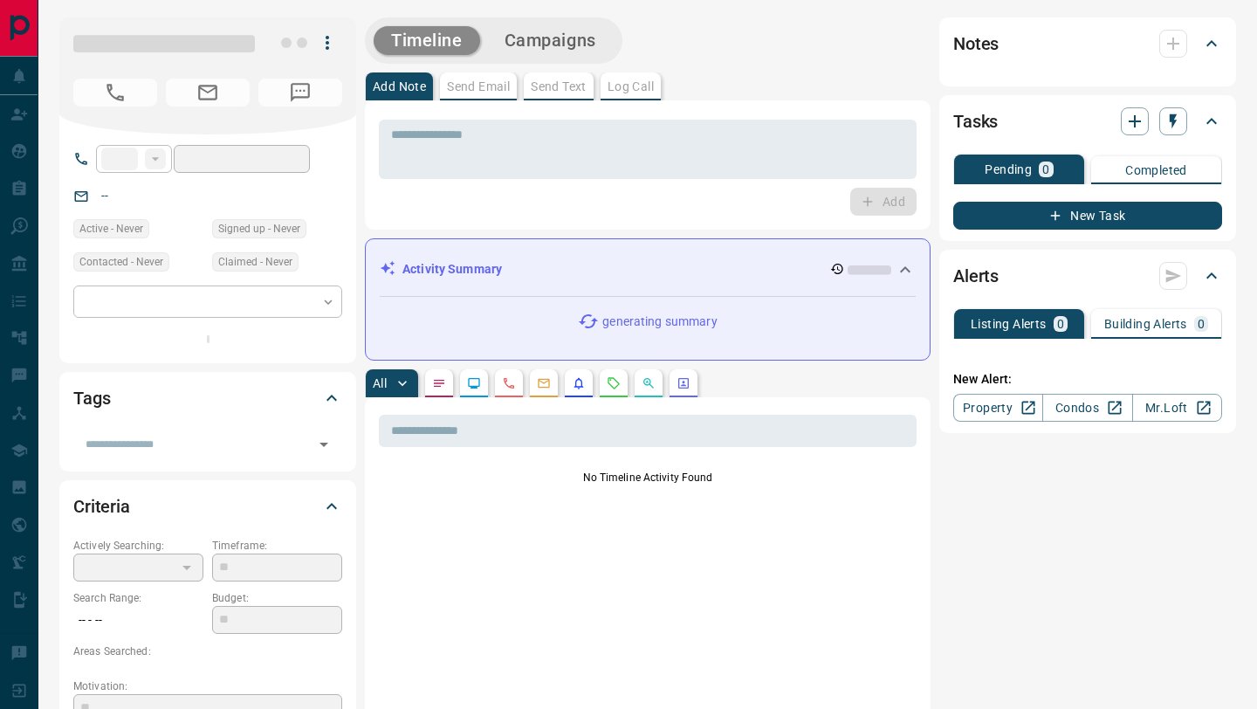 The width and height of the screenshot is (1257, 709). Describe the element at coordinates (111, 229) in the screenshot. I see `span: Active - Never` at that location.